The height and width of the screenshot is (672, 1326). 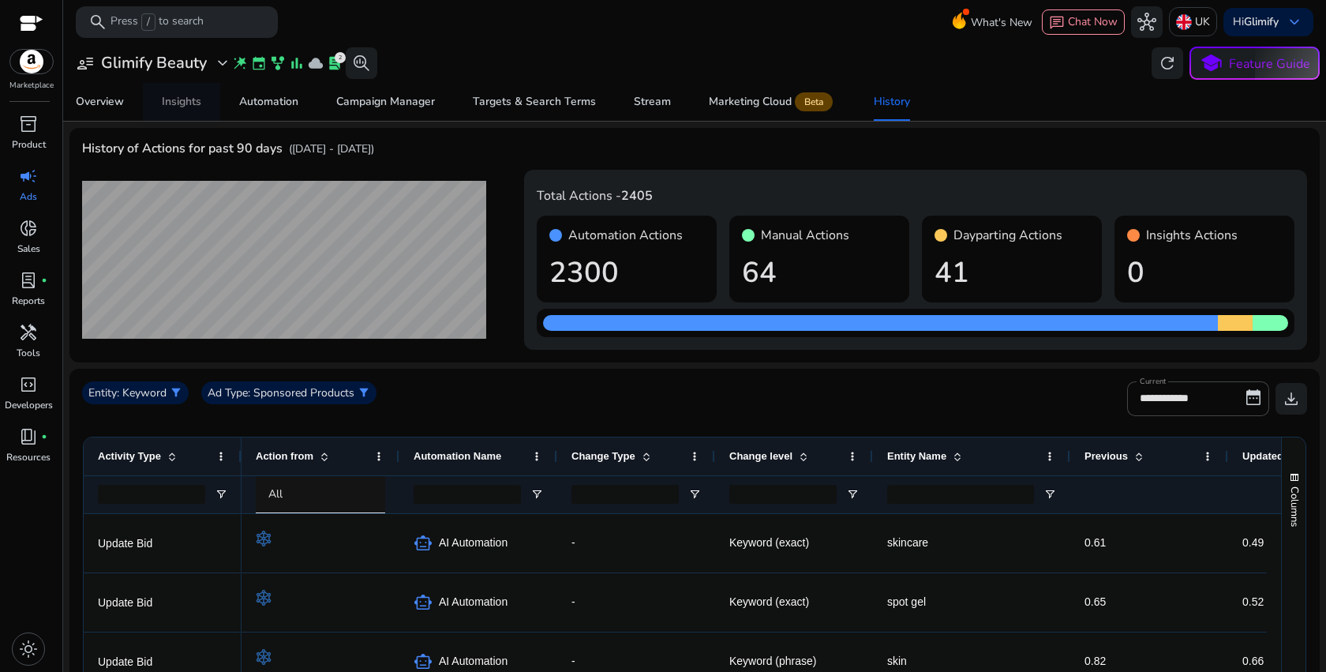 What do you see at coordinates (28, 228) in the screenshot?
I see `span: donut_small` at bounding box center [28, 228].